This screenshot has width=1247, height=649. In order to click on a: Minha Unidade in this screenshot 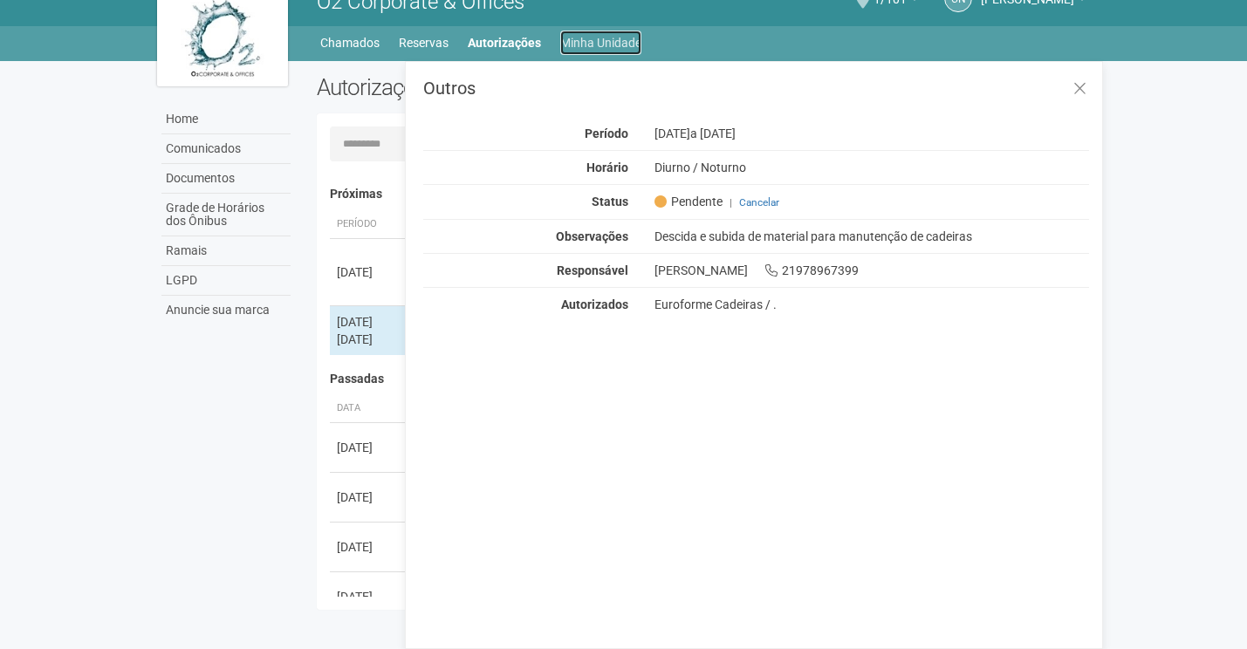, I will do `click(600, 43)`.